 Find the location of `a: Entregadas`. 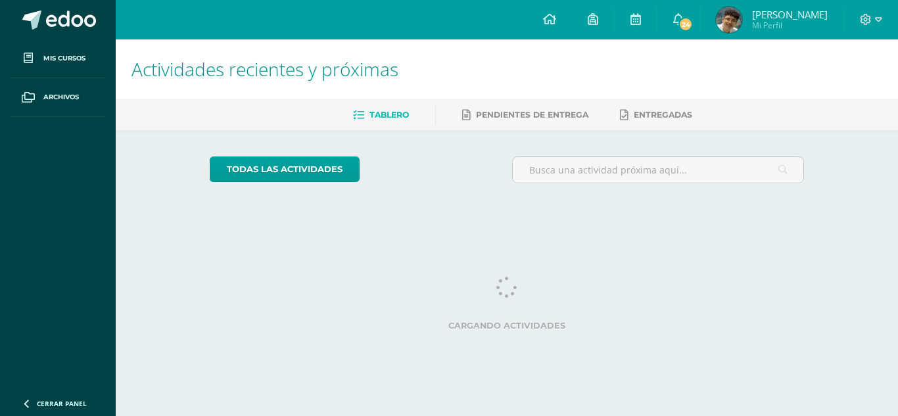

a: Entregadas is located at coordinates (656, 115).